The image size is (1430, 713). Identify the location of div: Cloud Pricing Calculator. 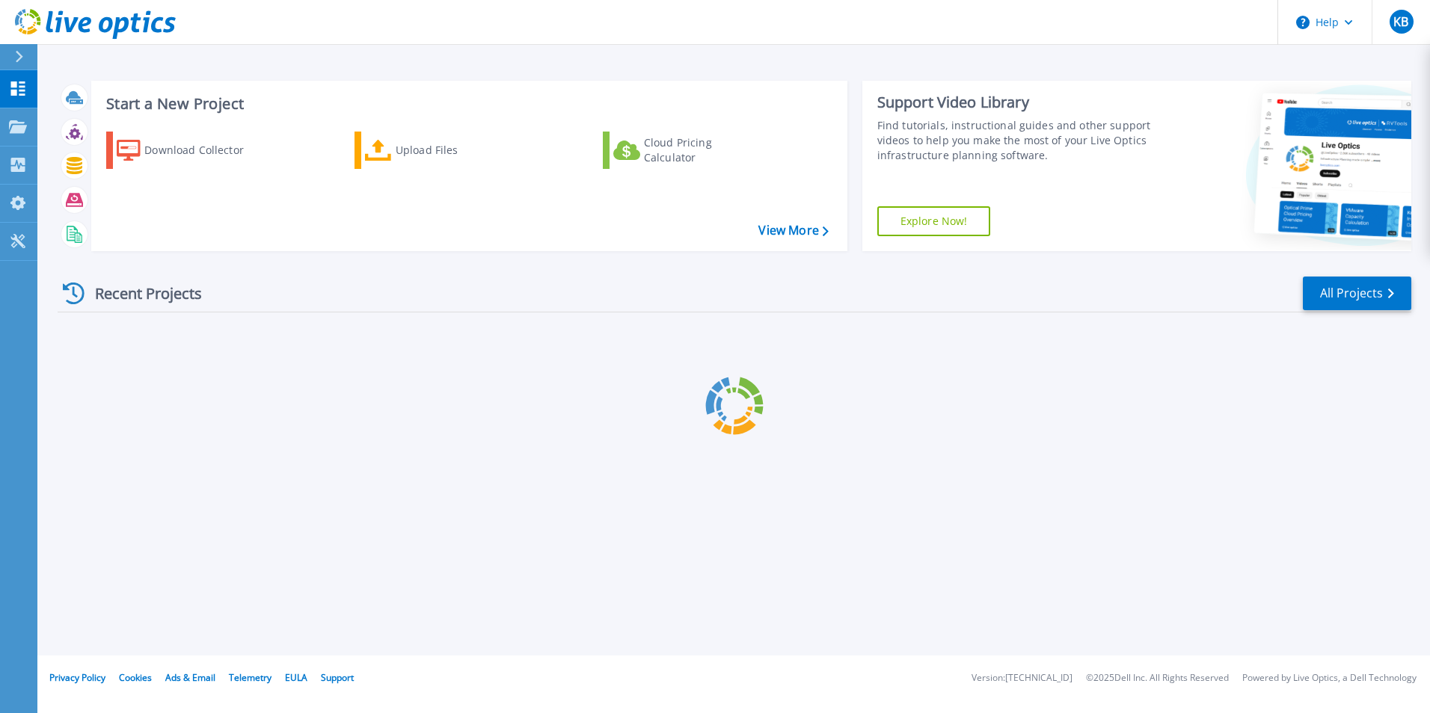
(704, 150).